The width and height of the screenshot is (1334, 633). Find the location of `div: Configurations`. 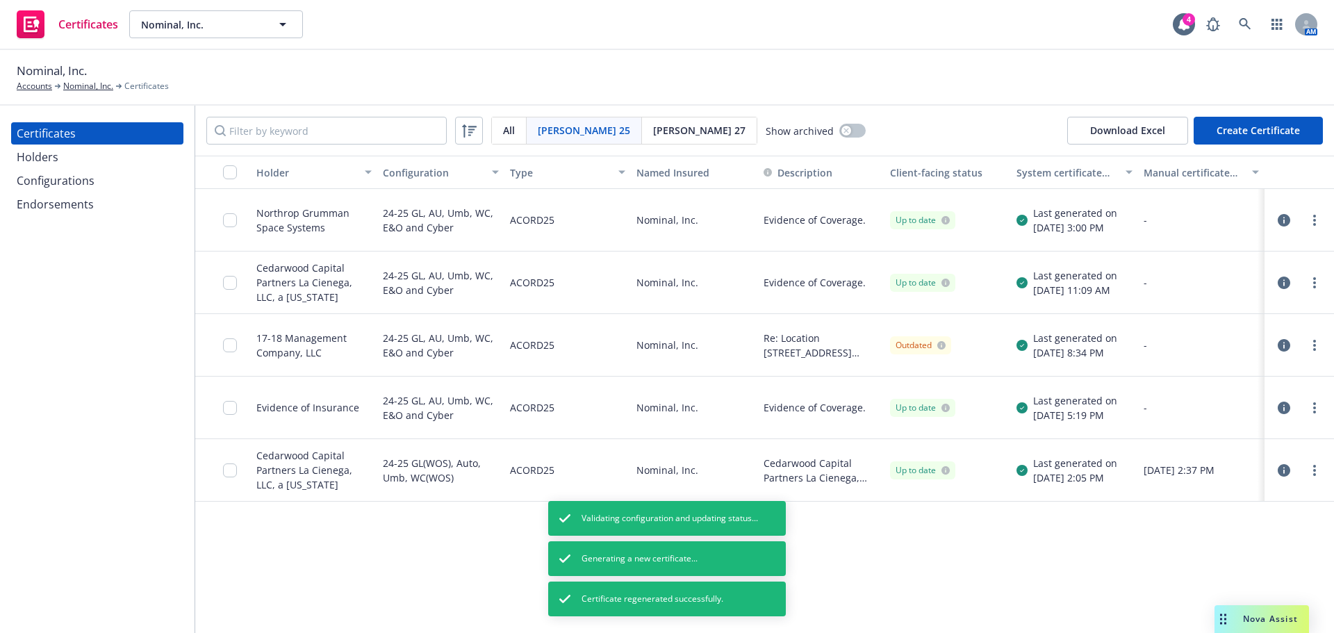

div: Configurations is located at coordinates (56, 181).